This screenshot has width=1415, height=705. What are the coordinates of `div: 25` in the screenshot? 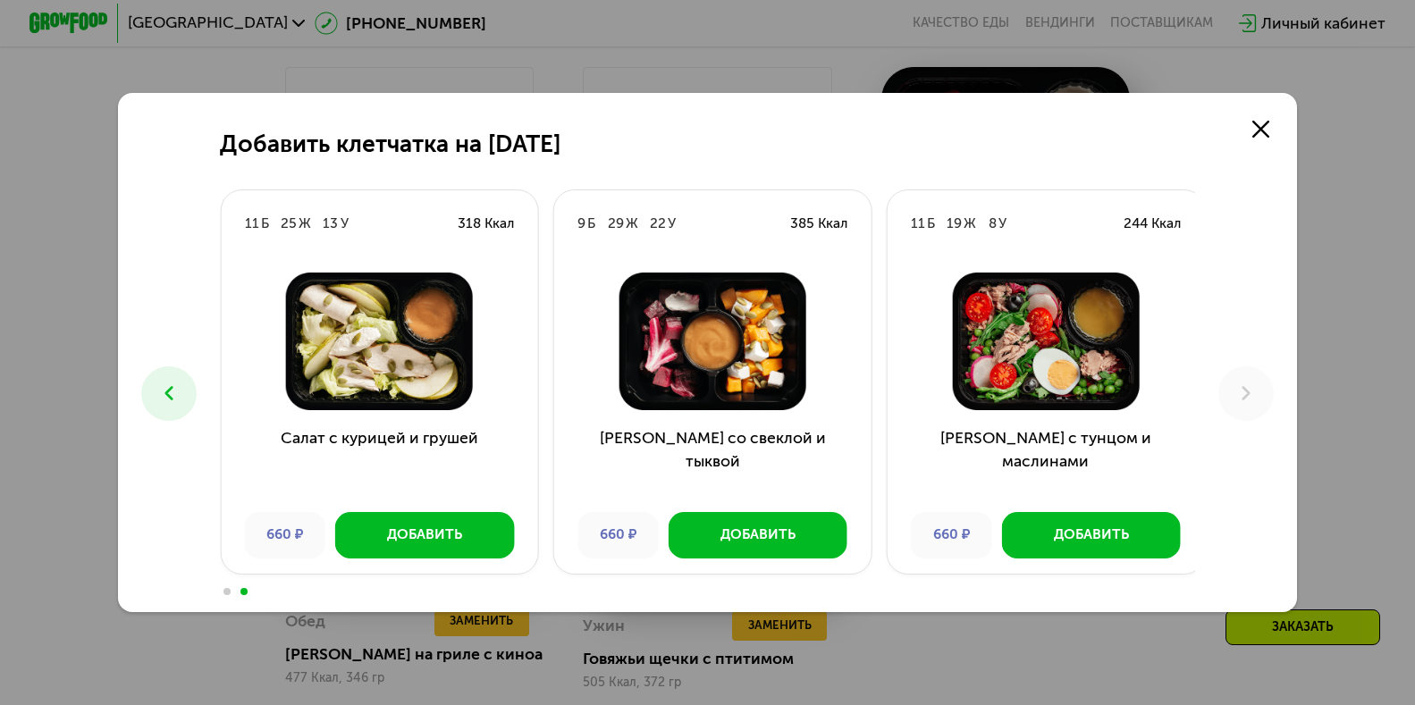 It's located at (289, 224).